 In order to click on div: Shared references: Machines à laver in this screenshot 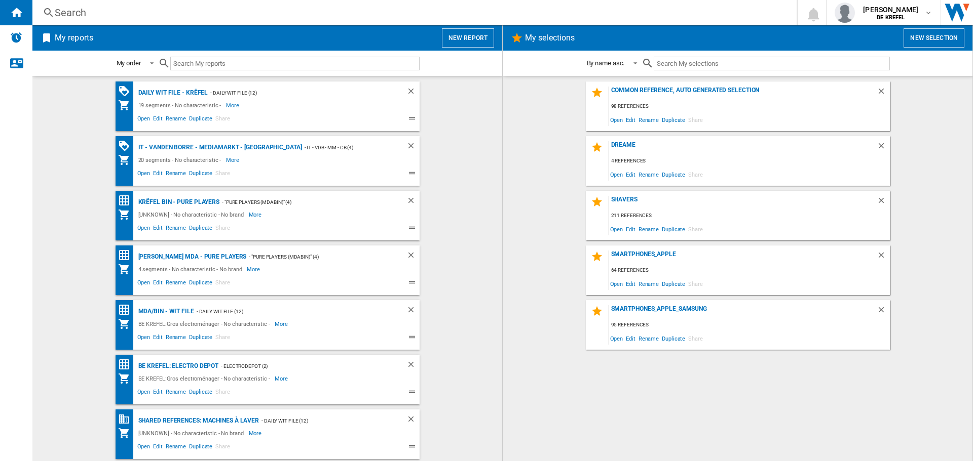, I will do `click(198, 421)`.